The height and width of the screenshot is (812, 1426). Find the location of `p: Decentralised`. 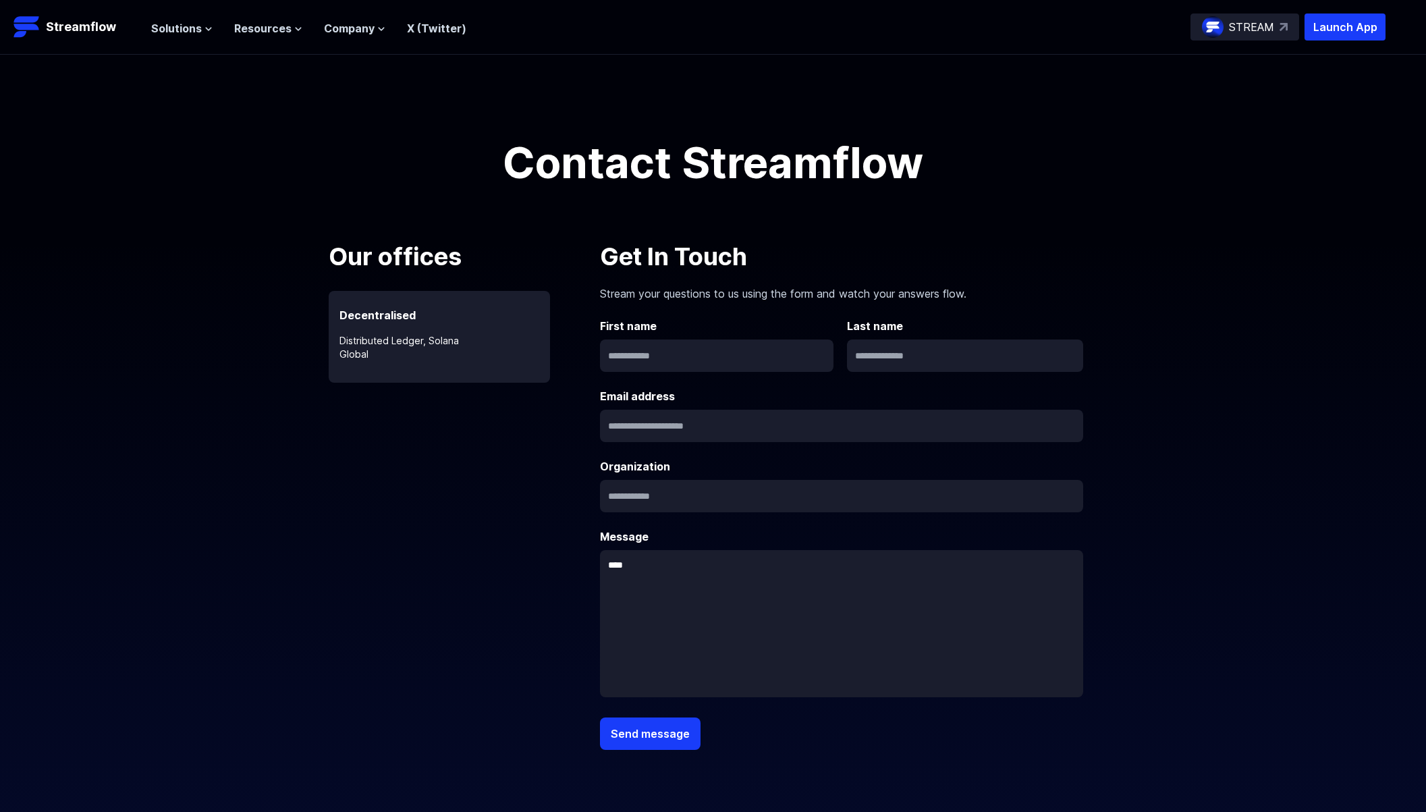

p: Decentralised is located at coordinates (439, 307).